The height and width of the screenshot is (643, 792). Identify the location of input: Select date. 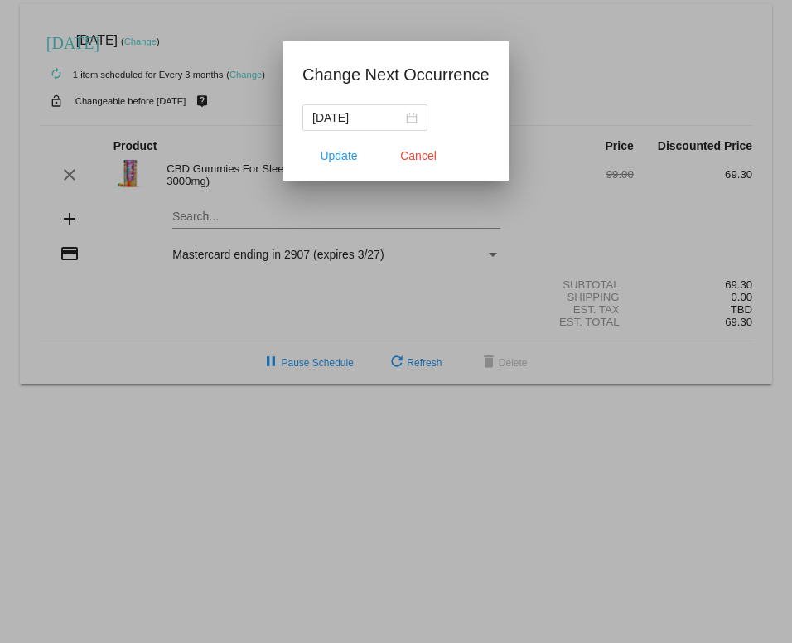
(357, 118).